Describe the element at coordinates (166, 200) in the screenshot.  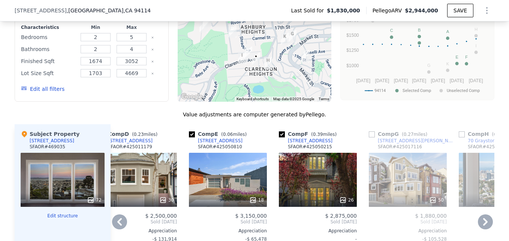
I see `div: 30` at that location.